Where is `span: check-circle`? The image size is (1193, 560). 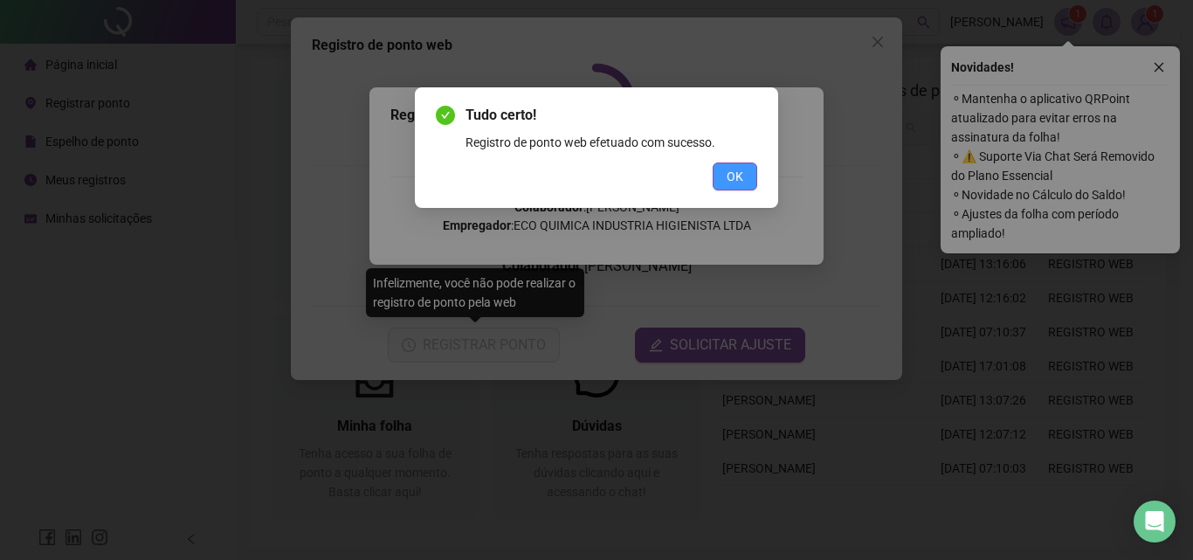
span: check-circle is located at coordinates (445, 115).